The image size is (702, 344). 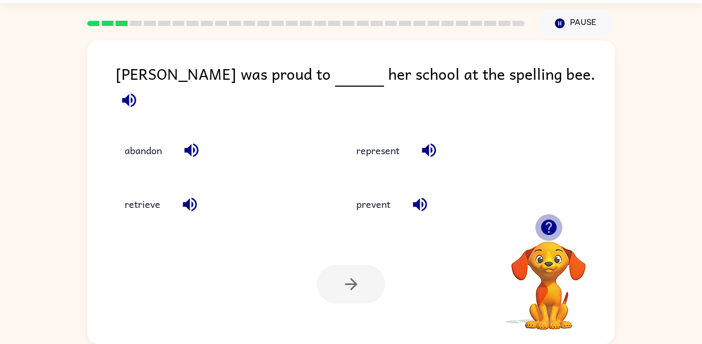 I want to click on button: represent, so click(x=377, y=151).